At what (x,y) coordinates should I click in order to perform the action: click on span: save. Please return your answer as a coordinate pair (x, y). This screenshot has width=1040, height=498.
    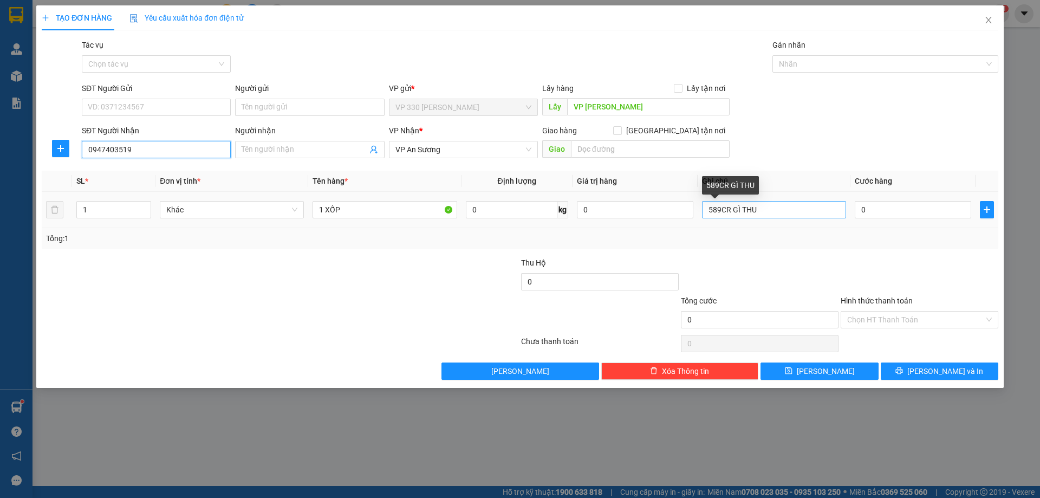
    Looking at the image, I should click on (789, 371).